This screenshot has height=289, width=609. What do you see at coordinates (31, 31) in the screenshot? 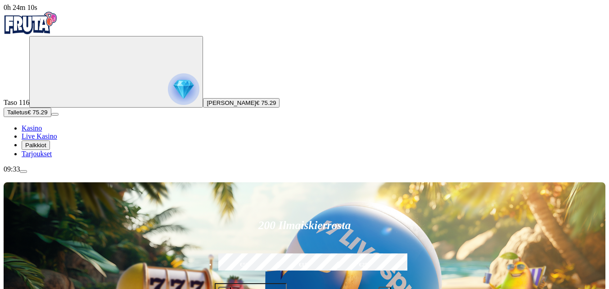
I see `a: Fruta` at bounding box center [31, 31].